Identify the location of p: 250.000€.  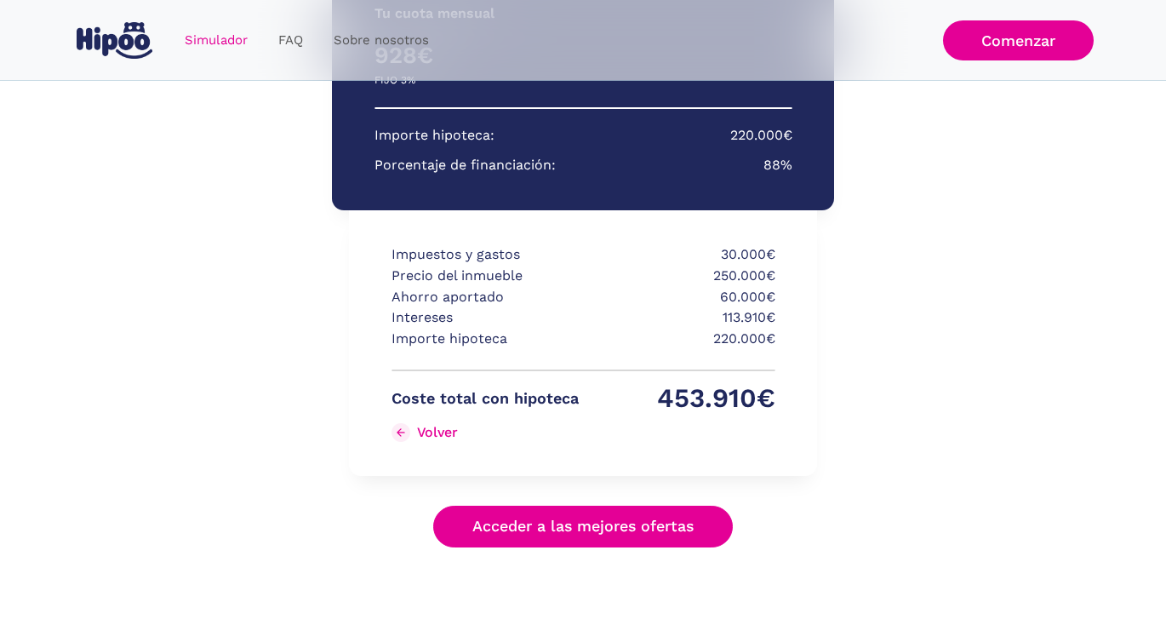
(682, 276).